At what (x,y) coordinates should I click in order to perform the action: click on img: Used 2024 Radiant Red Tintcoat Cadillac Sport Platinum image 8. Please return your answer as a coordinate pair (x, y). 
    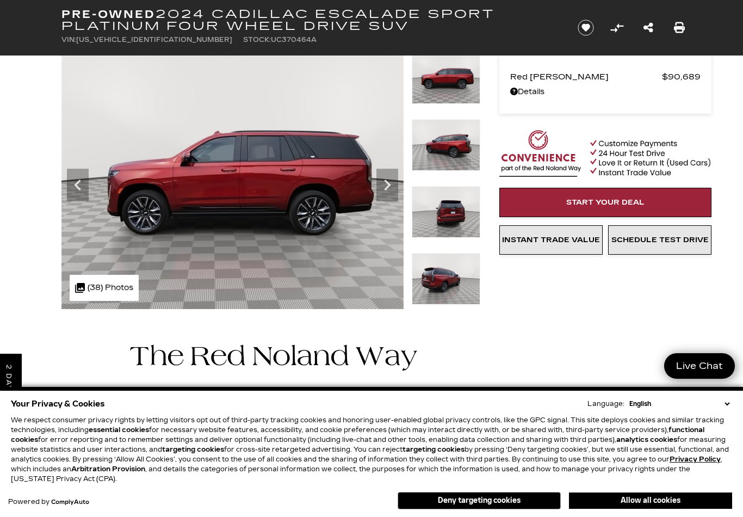
    Looking at the image, I should click on (446, 279).